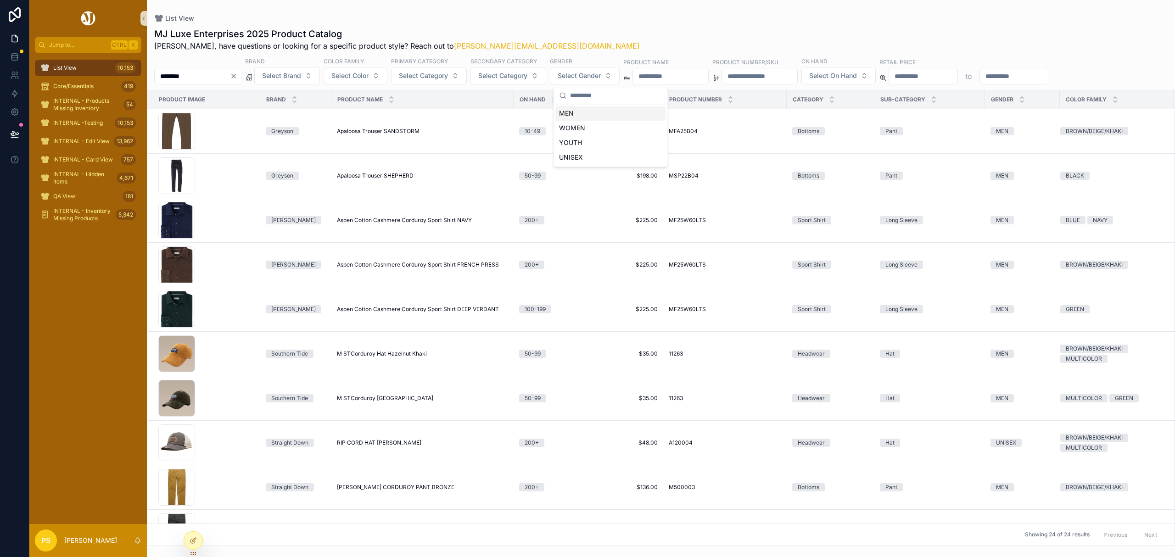 The height and width of the screenshot is (557, 1175). What do you see at coordinates (382, 354) in the screenshot?
I see `span: M STCorduroy Hat Hazelnut Khaki` at bounding box center [382, 354].